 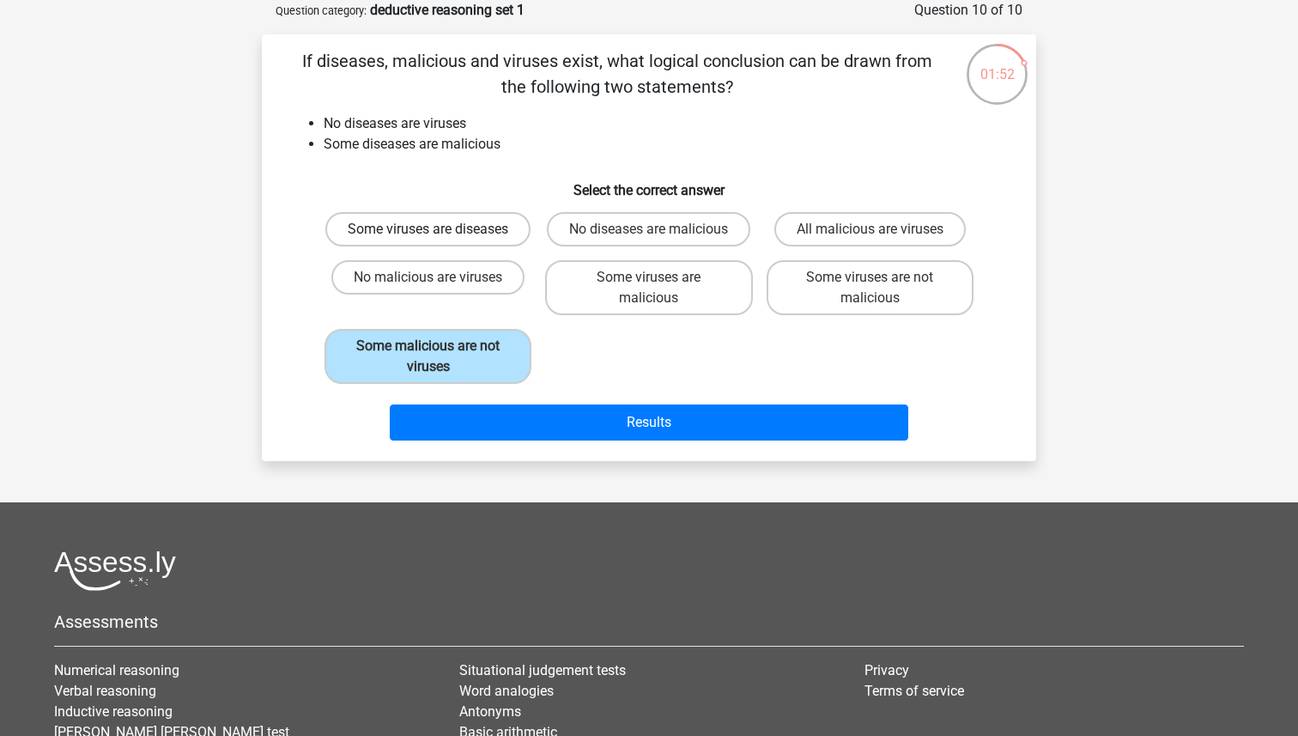 I want to click on h5: Assessments, so click(x=649, y=622).